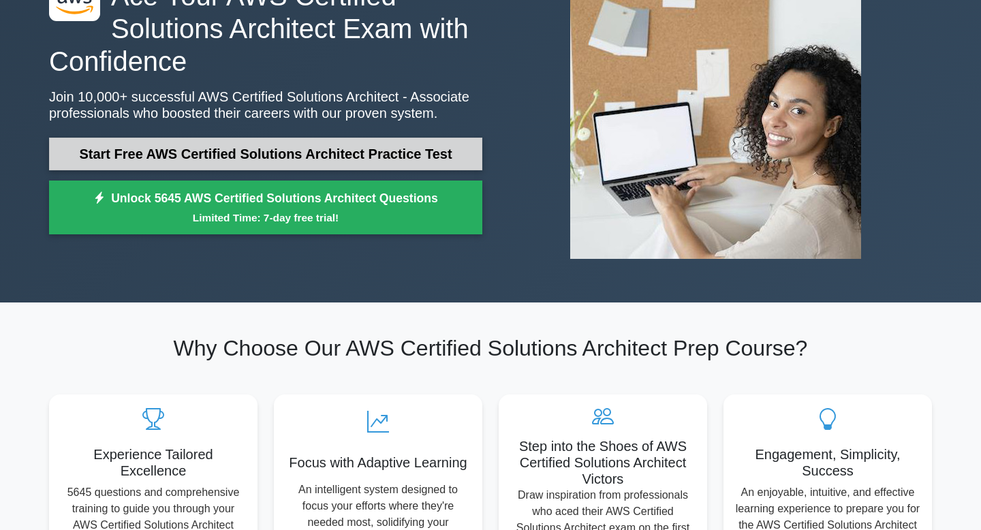  I want to click on p: Join 10,000+ successful AWS Certified Solutions Architect - Associate professionals who boosted t..., so click(266, 105).